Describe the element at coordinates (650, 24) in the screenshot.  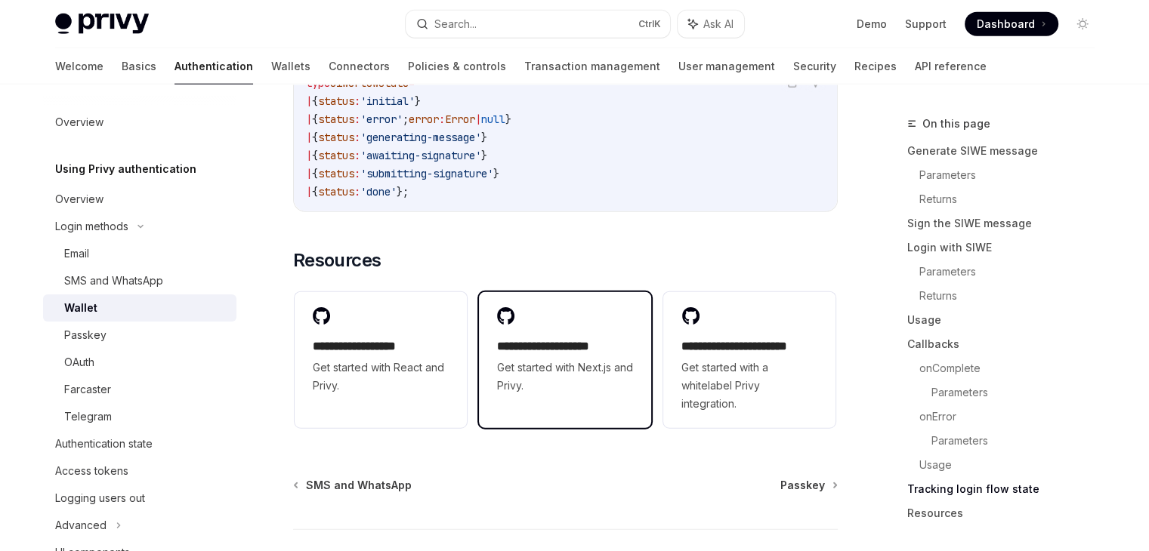
I see `span: Ctrl K` at that location.